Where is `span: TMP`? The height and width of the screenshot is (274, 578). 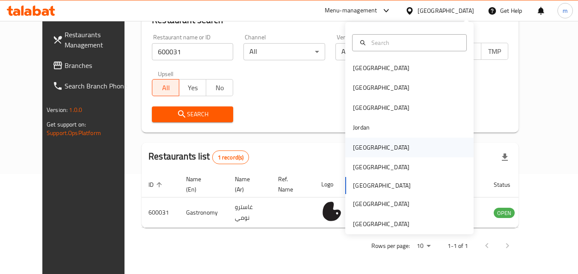
span: TMP is located at coordinates (494, 51).